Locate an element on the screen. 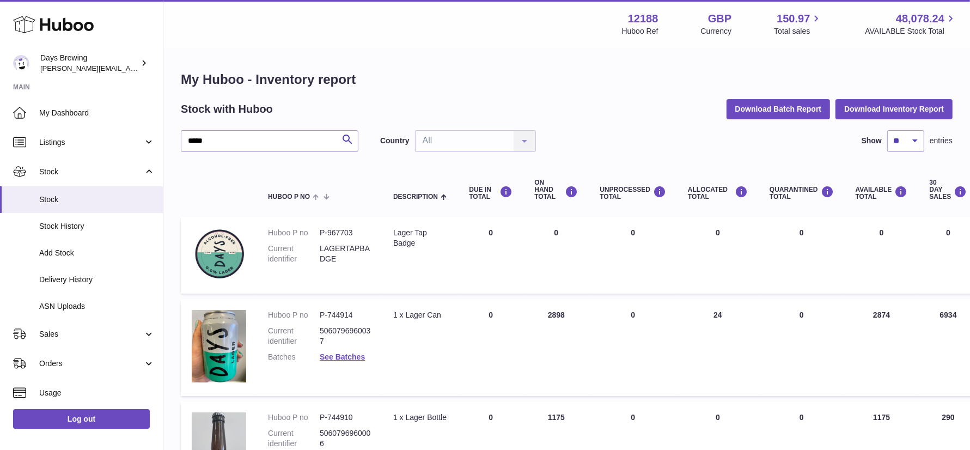 Image resolution: width=970 pixels, height=450 pixels. div: 30 DAY SALES is located at coordinates (948, 190).